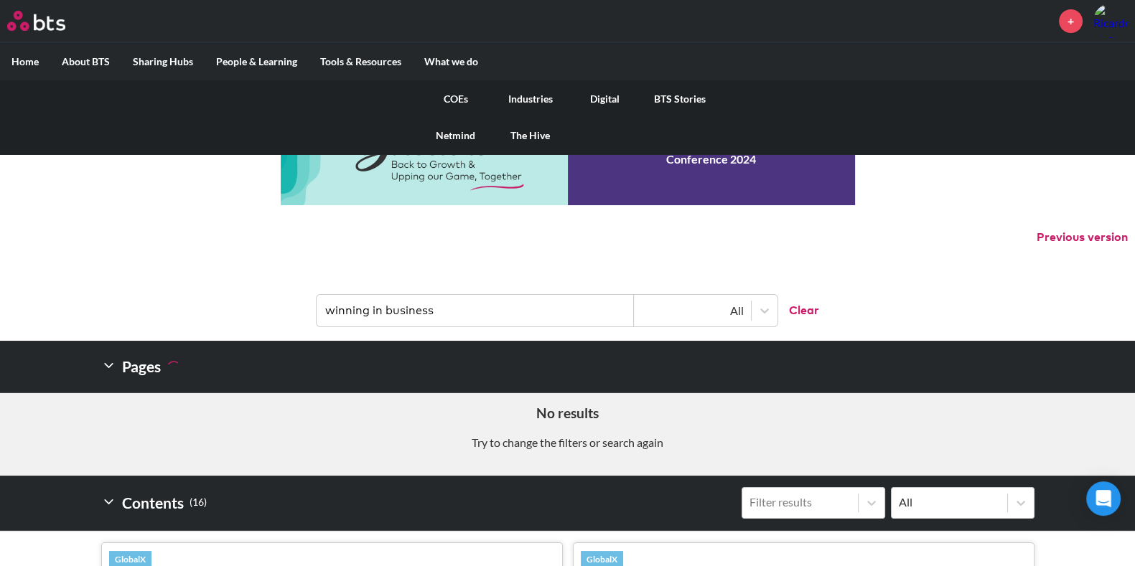 This screenshot has width=1135, height=566. Describe the element at coordinates (1082, 238) in the screenshot. I see `button: Previous version` at that location.